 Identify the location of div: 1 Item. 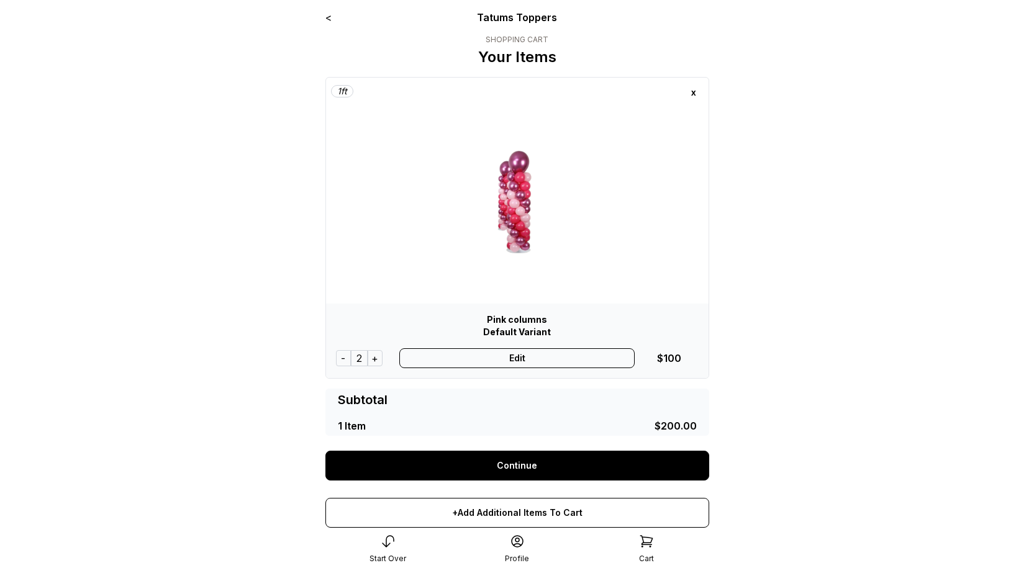
(351, 426).